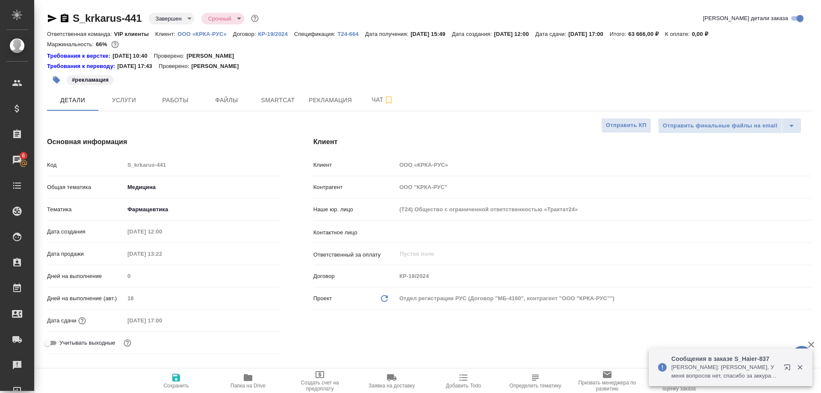 The height and width of the screenshot is (393, 821). Describe the element at coordinates (730, 126) in the screenshot. I see `div: split button` at that location.